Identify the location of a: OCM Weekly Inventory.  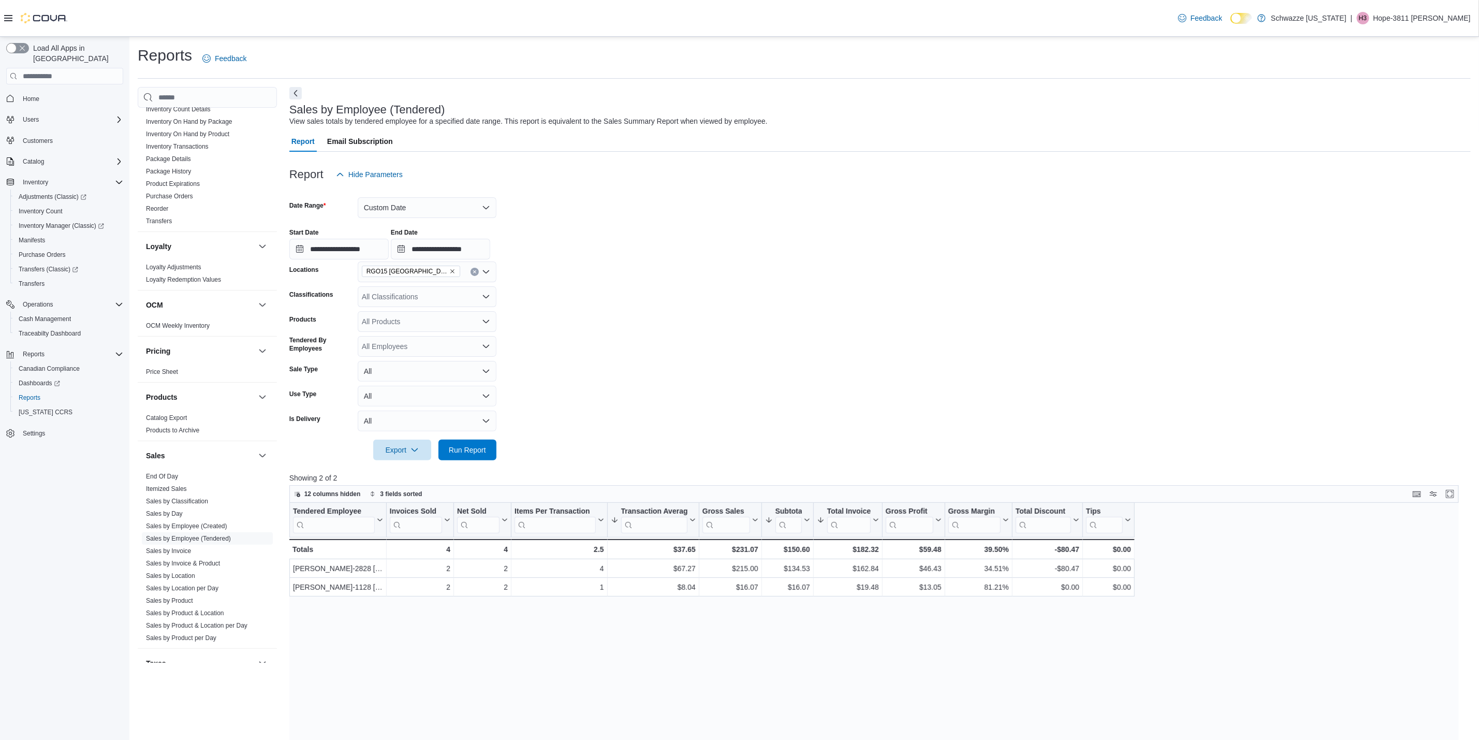
(178, 326).